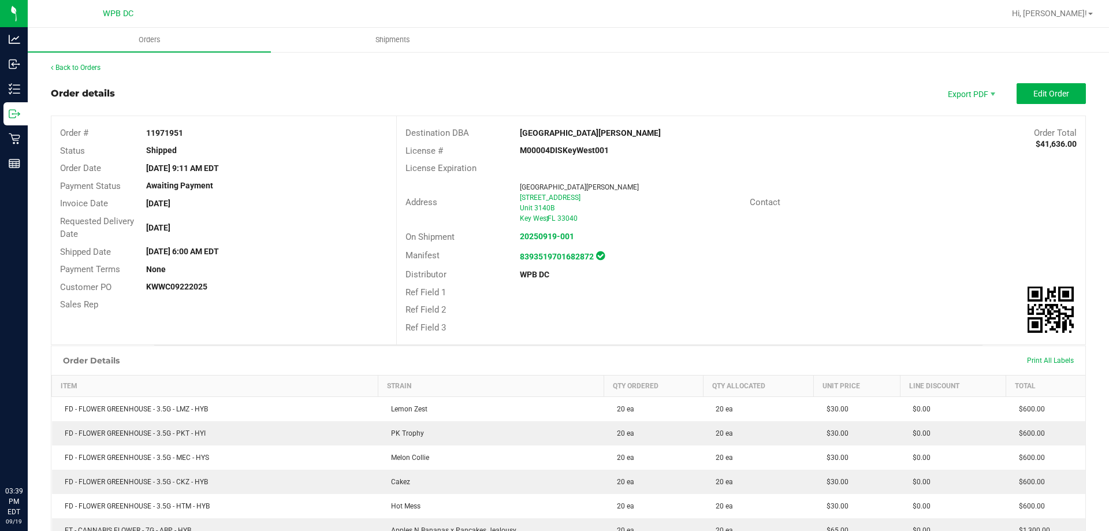 The image size is (1109, 531). Describe the element at coordinates (407, 458) in the screenshot. I see `span: Melon Collie` at that location.